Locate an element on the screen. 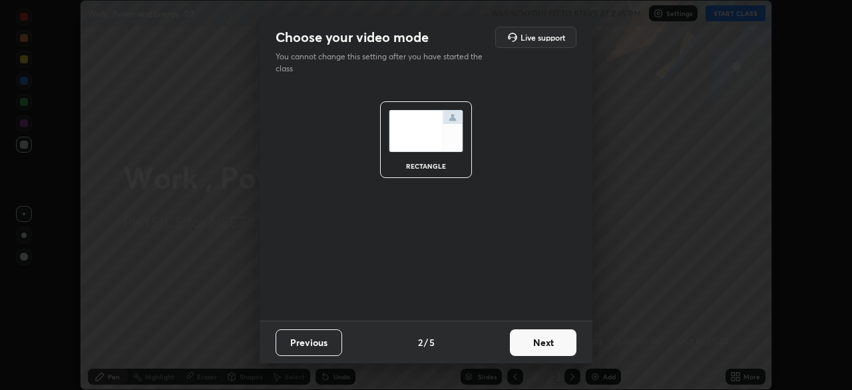 This screenshot has width=852, height=390. img: normalScreenIcon.ae25ed63.svg is located at coordinates (426, 131).